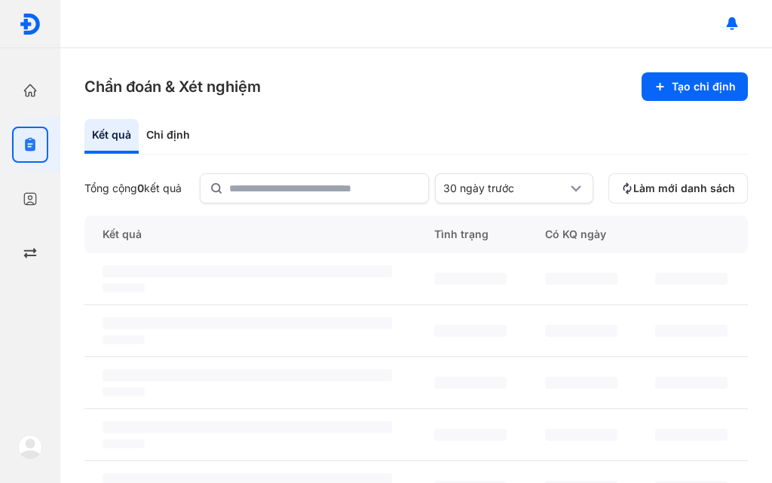 Image resolution: width=772 pixels, height=483 pixels. I want to click on div: Tình trạng, so click(471, 234).